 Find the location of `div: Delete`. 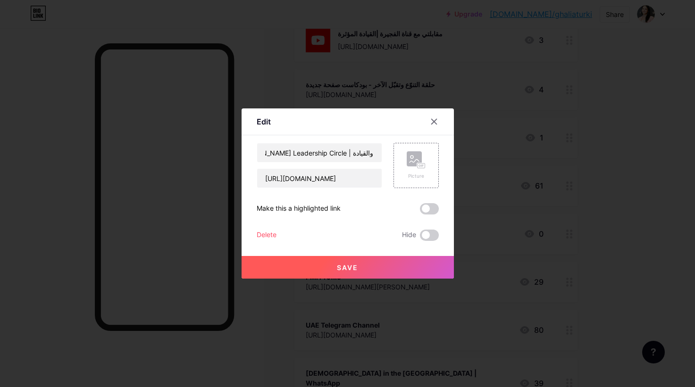

div: Delete is located at coordinates (266, 235).